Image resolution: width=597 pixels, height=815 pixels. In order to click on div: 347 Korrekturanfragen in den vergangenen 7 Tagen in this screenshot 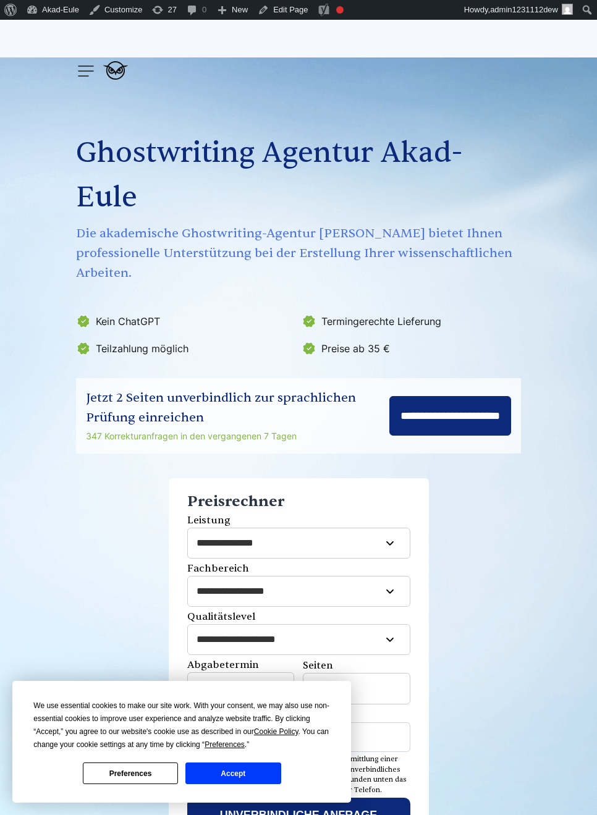, I will do `click(237, 436)`.